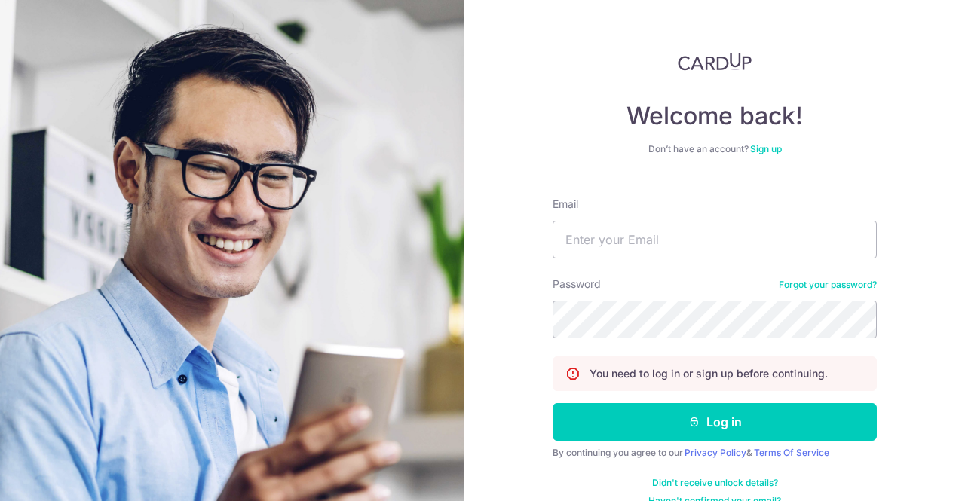  I want to click on a: Privacy Policy, so click(716, 452).